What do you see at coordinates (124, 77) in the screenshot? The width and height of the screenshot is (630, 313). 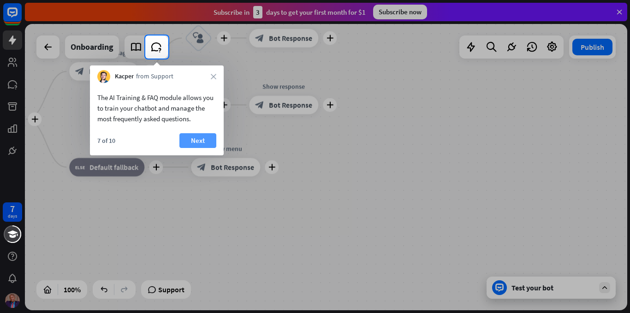 I see `span: Kacper` at bounding box center [124, 77].